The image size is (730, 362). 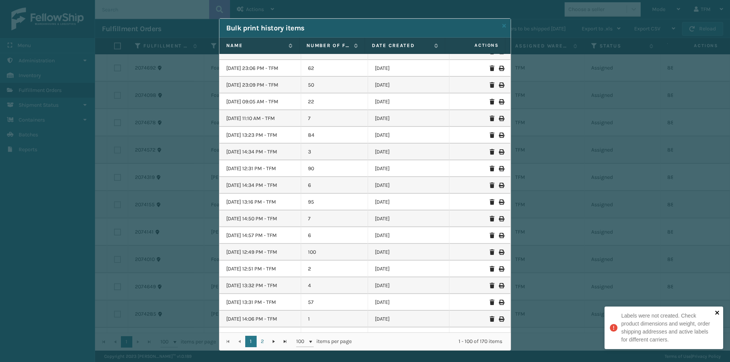 What do you see at coordinates (335, 152) in the screenshot?
I see `td: 3` at bounding box center [335, 152].